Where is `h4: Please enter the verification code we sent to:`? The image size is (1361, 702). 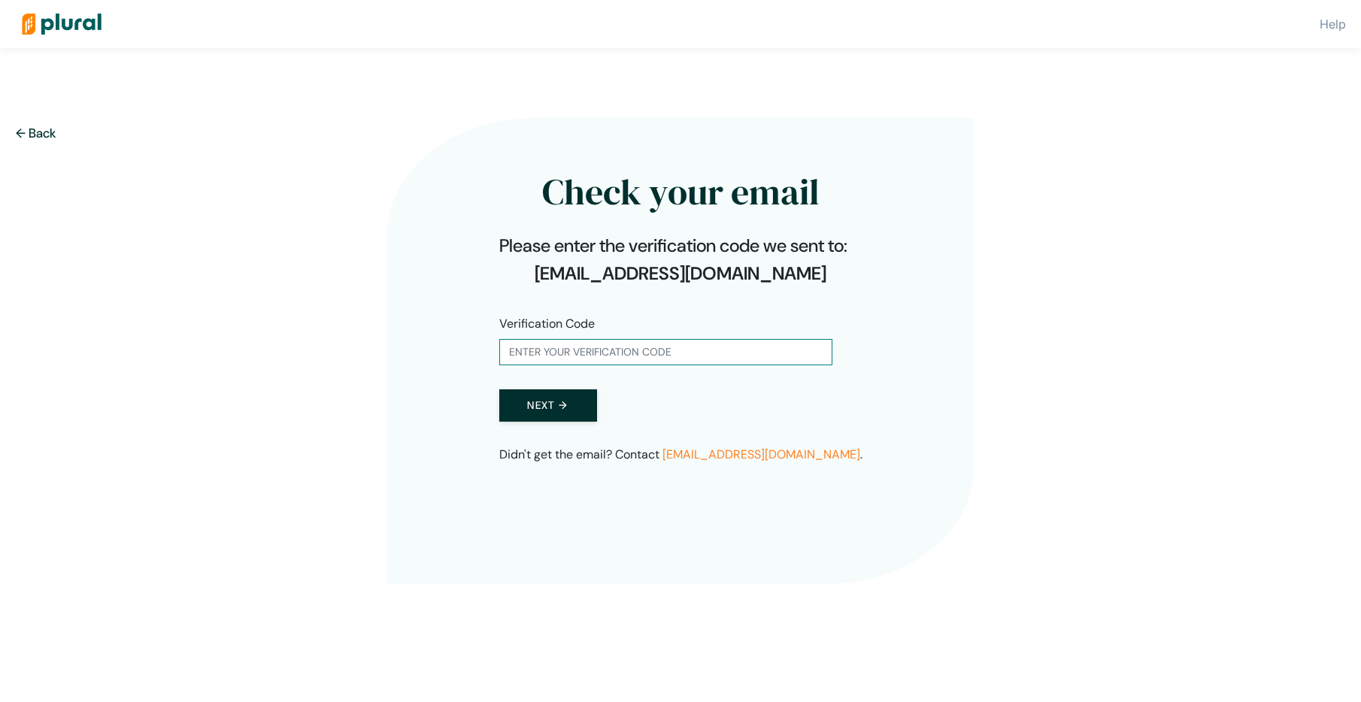 h4: Please enter the verification code we sent to: is located at coordinates (681, 246).